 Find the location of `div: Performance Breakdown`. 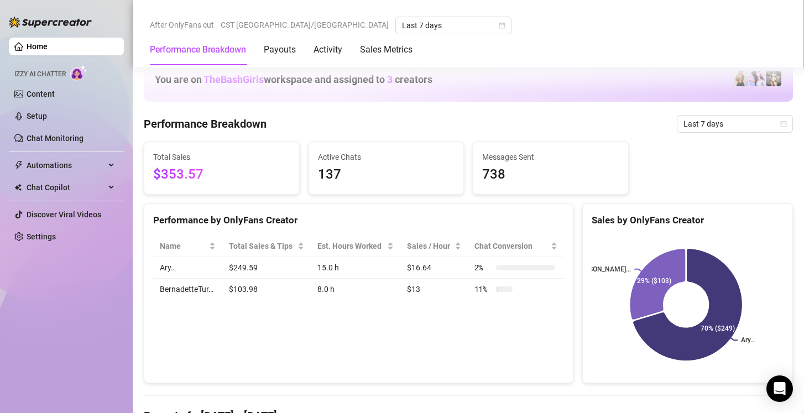

div: Performance Breakdown is located at coordinates (198, 50).